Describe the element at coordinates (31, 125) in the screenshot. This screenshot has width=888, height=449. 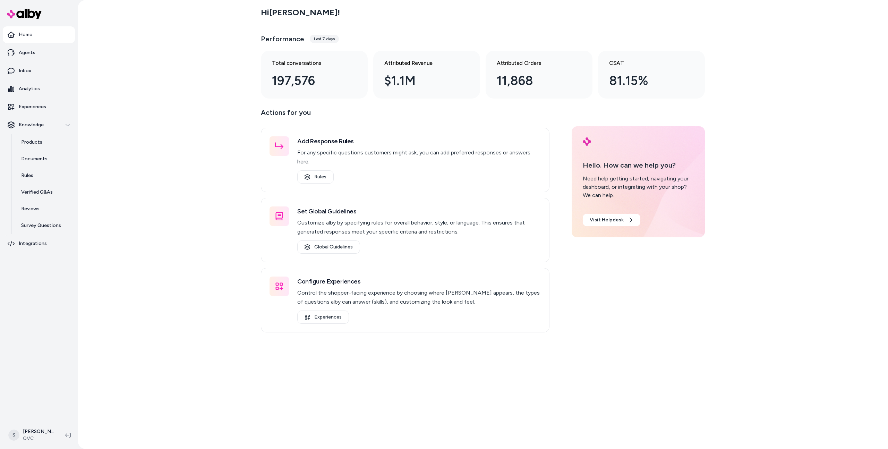
I see `p: Knowledge` at that location.